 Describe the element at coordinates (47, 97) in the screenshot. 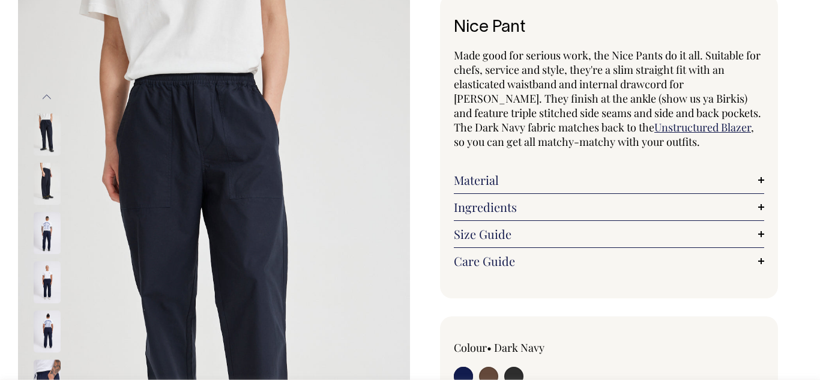

I see `button: Previous` at that location.